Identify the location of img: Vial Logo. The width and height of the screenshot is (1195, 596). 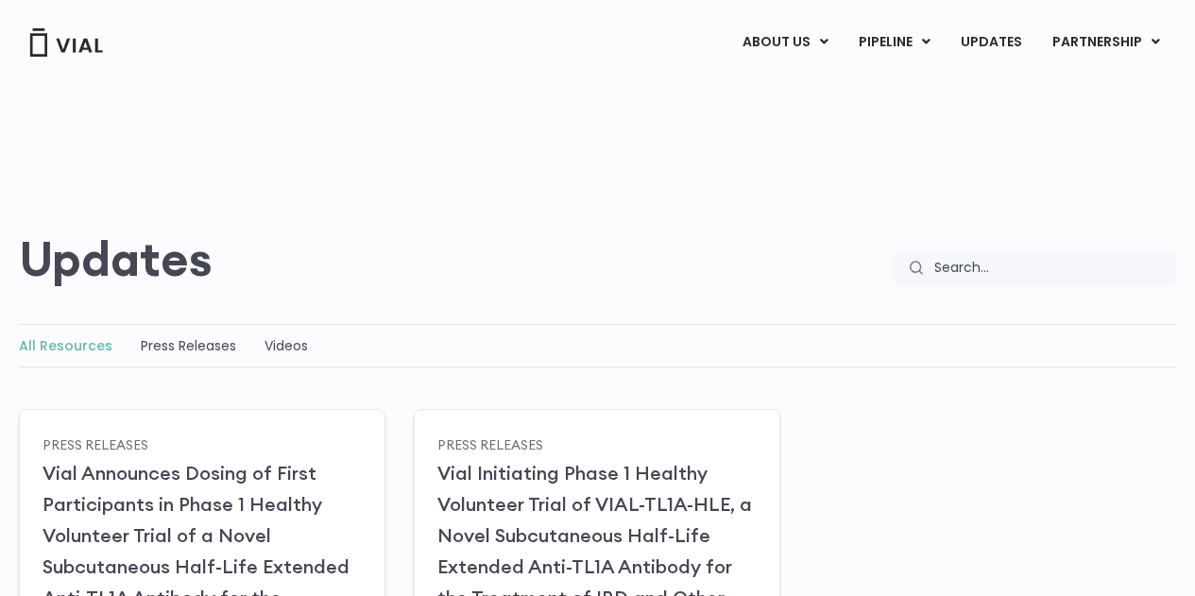
(66, 43).